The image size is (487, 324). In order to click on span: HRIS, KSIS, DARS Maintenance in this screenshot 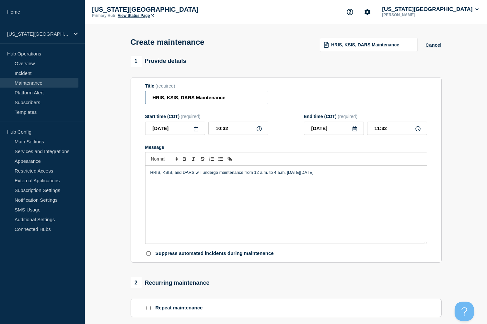, I will do `click(365, 45)`.